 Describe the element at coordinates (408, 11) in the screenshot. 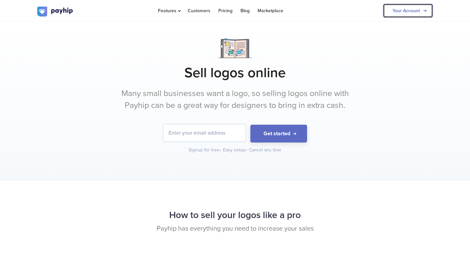

I see `a: Your Account` at that location.